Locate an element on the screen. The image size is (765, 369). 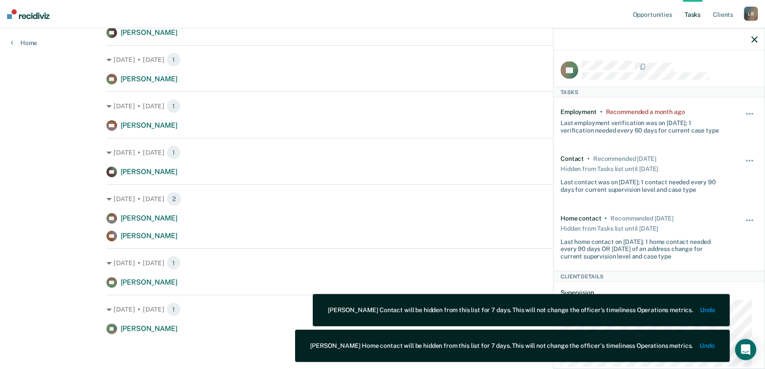
div: Home contact is located at coordinates (581, 218).